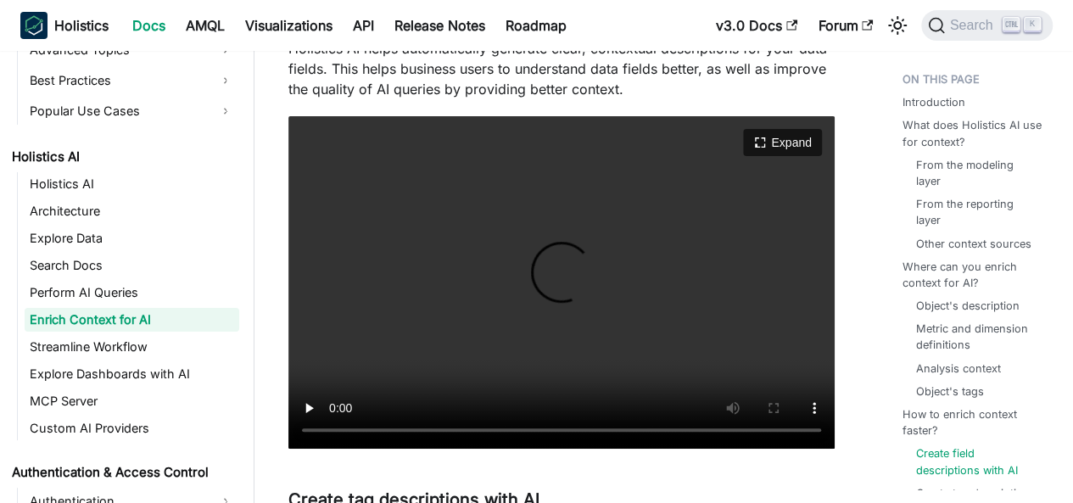 The image size is (1073, 503). What do you see at coordinates (974, 133) in the screenshot?
I see `a: What does Holistics AI use for context?` at bounding box center [974, 133].